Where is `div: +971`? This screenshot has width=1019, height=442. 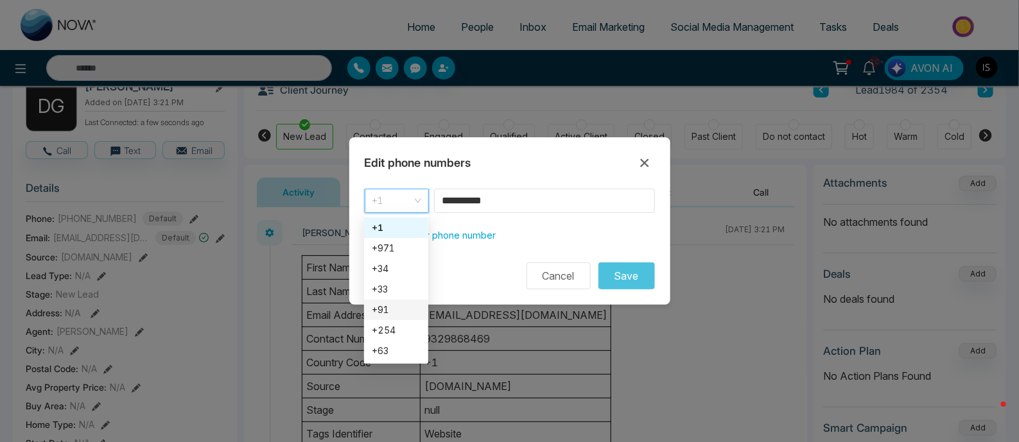
div: +971 is located at coordinates (396, 248).